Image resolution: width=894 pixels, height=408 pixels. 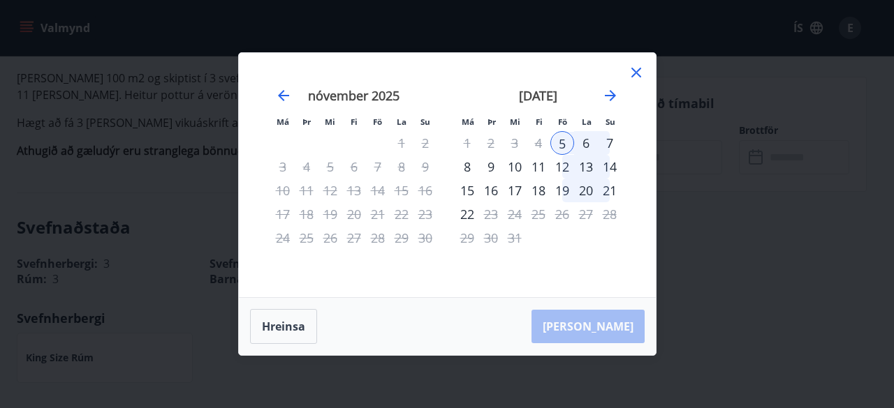 What do you see at coordinates (401, 191) in the screenshot?
I see `td: Not available. laugardagur, 15. nóvember 2025` at bounding box center [401, 191].